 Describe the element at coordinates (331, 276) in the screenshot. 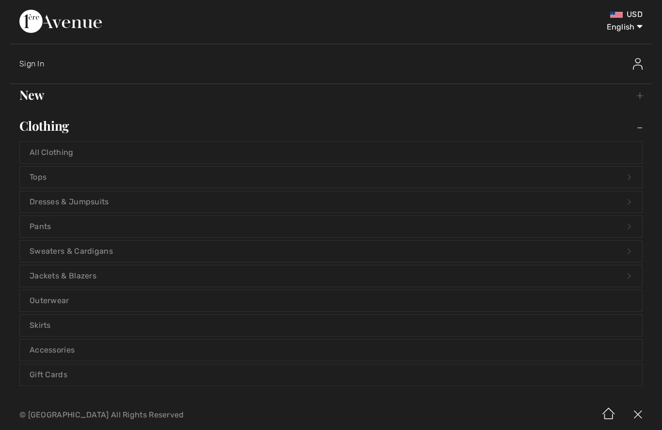

I see `a: Jackets & Blazers` at that location.